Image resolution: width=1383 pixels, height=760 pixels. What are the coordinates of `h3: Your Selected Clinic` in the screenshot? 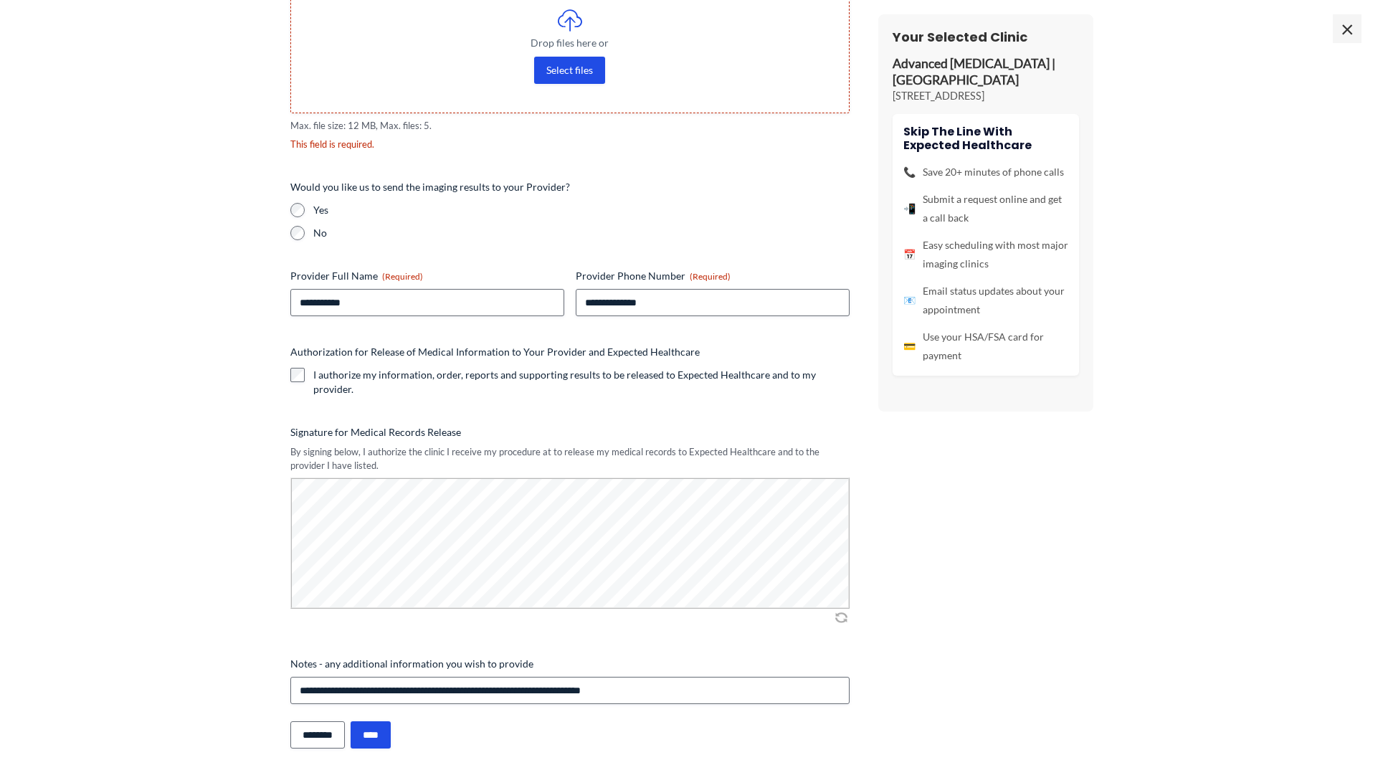 It's located at (986, 37).